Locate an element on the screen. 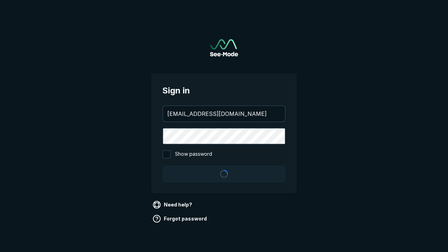  span: Show password is located at coordinates (193, 154).